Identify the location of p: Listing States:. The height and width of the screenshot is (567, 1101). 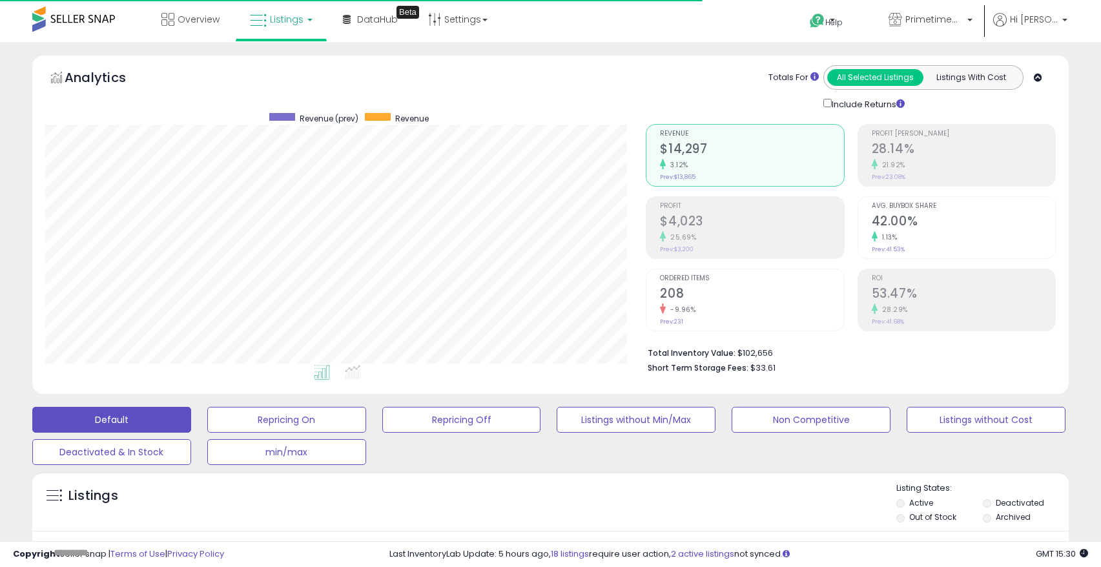
(982, 488).